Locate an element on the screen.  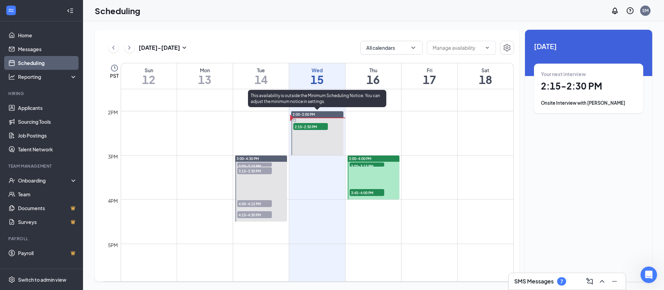
span: 3:00-4:00 PM is located at coordinates (360, 159).